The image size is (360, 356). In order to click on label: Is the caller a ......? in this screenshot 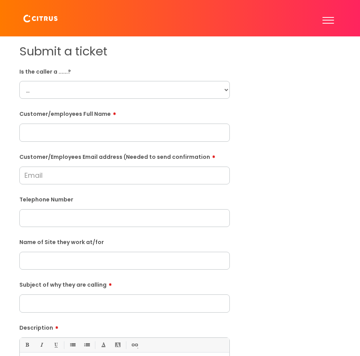, I will do `click(124, 71)`.